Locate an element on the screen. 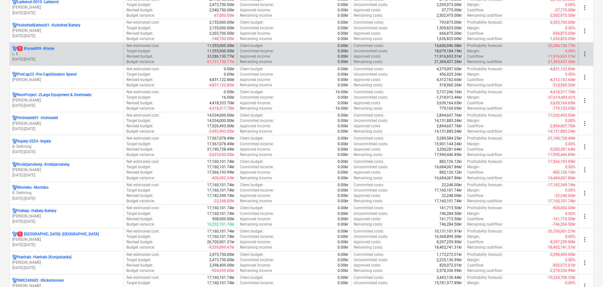 Image resolution: width=603 pixels, height=287 pixels. p: 15,901,144.24kr is located at coordinates (448, 144).